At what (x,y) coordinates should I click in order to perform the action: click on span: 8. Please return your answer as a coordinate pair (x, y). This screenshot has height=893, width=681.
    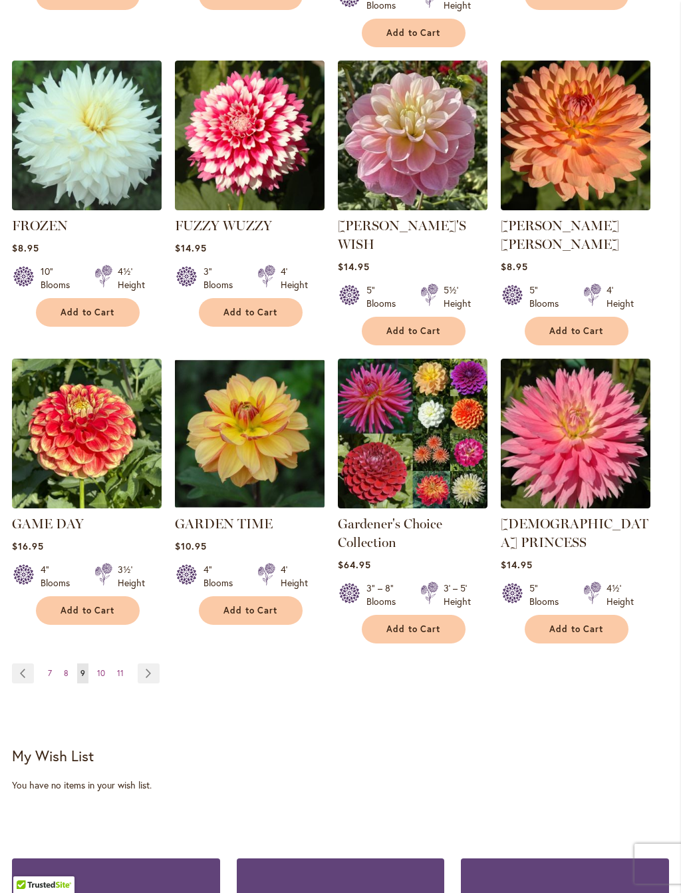
    Looking at the image, I should click on (66, 673).